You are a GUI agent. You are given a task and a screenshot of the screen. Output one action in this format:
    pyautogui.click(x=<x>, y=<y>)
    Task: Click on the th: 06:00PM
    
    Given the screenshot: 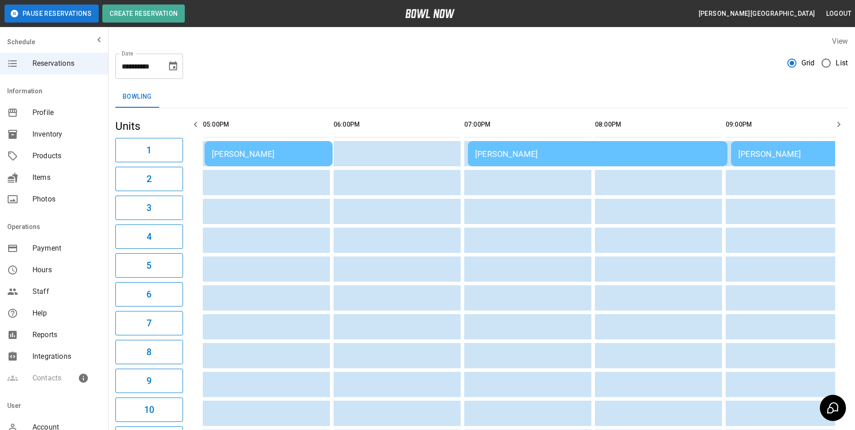 What is the action you would take?
    pyautogui.click(x=397, y=124)
    